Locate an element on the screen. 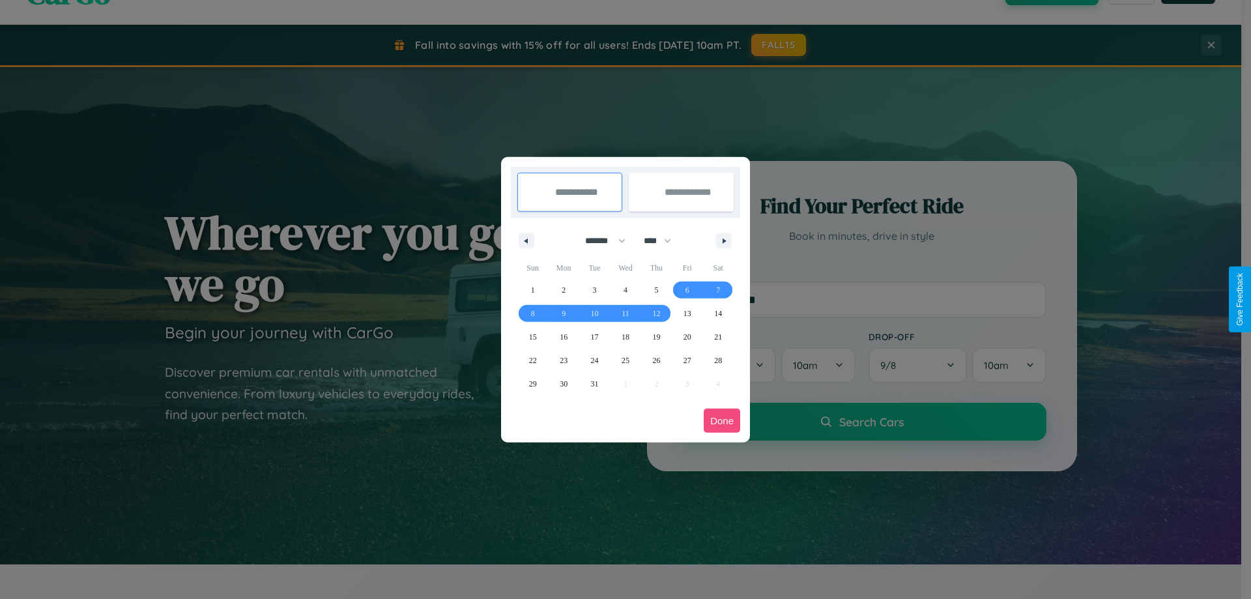 The image size is (1251, 599). button: 21 is located at coordinates (718, 337).